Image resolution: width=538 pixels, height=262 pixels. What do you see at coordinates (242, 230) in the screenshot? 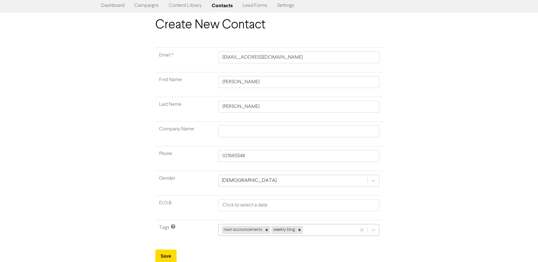
I see `div: main accouncements` at bounding box center [242, 230].